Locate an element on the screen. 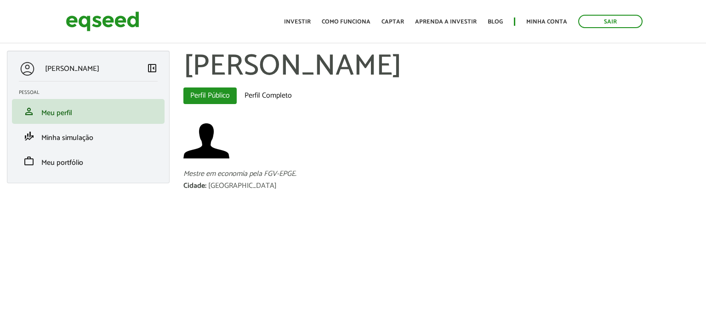  span: finance_mode is located at coordinates (29, 136).